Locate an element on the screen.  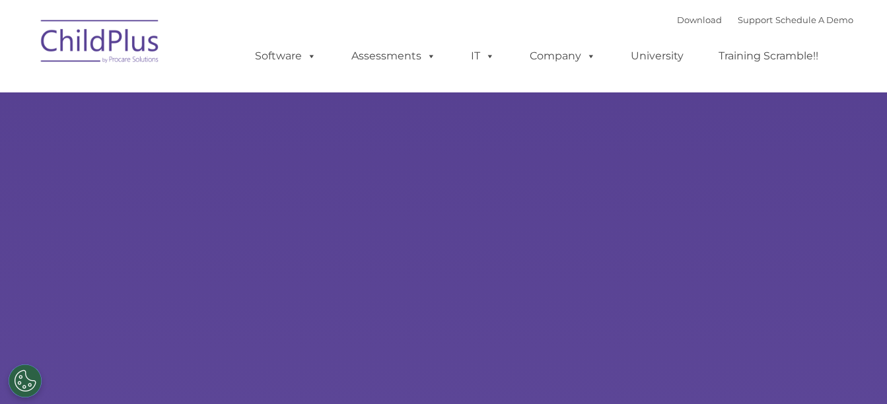
a: University is located at coordinates (657, 56).